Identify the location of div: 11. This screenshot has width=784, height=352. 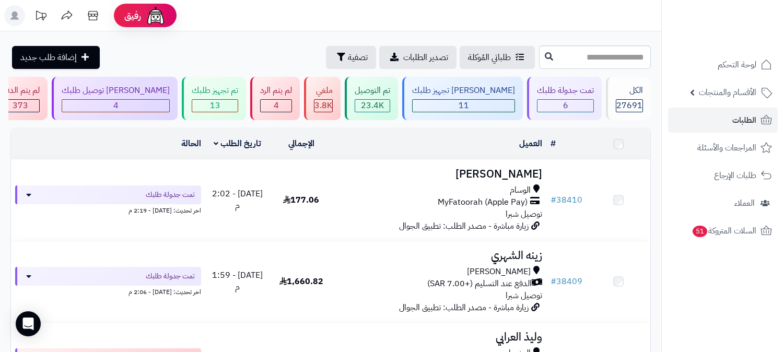
(463, 106).